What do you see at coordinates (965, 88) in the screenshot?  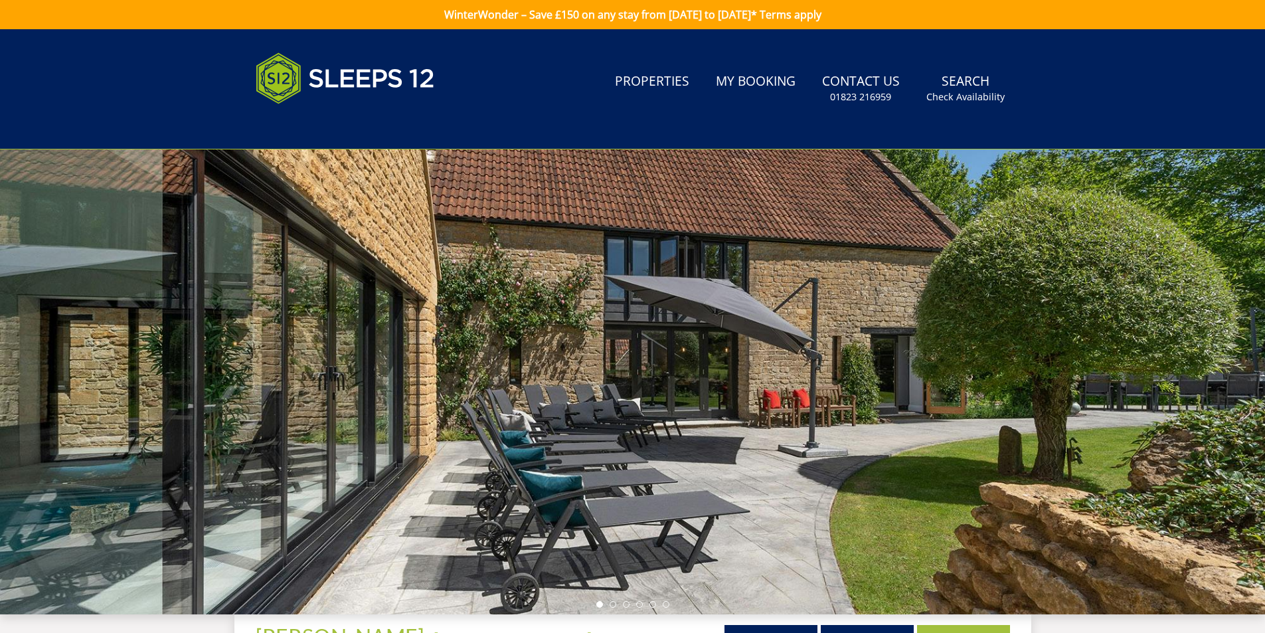 I see `a: SearchCheck Availability` at bounding box center [965, 88].